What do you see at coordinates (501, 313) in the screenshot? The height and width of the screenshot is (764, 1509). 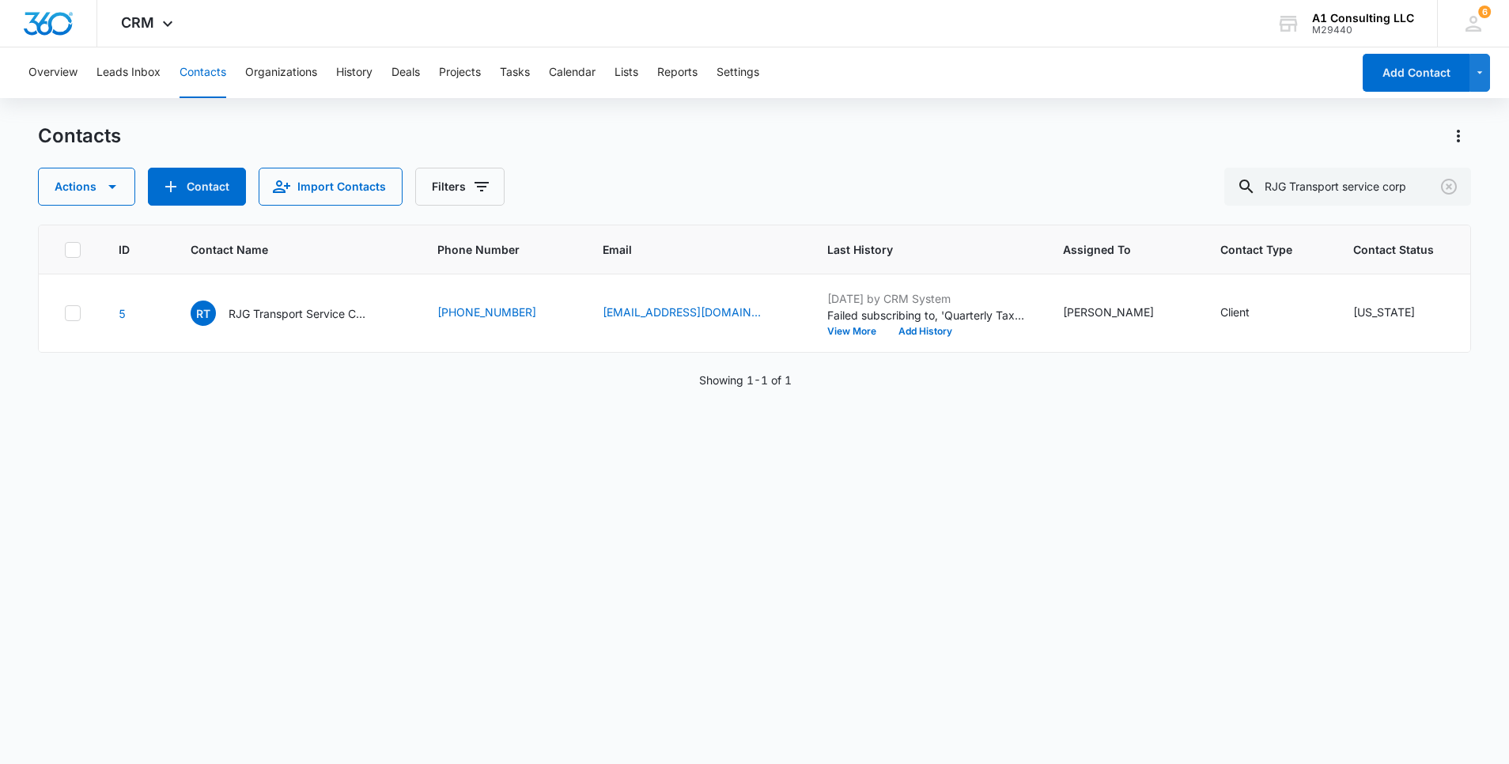 I see `div: Phone Number - (570) 534-9134 - Select to Edit Field` at bounding box center [501, 313].